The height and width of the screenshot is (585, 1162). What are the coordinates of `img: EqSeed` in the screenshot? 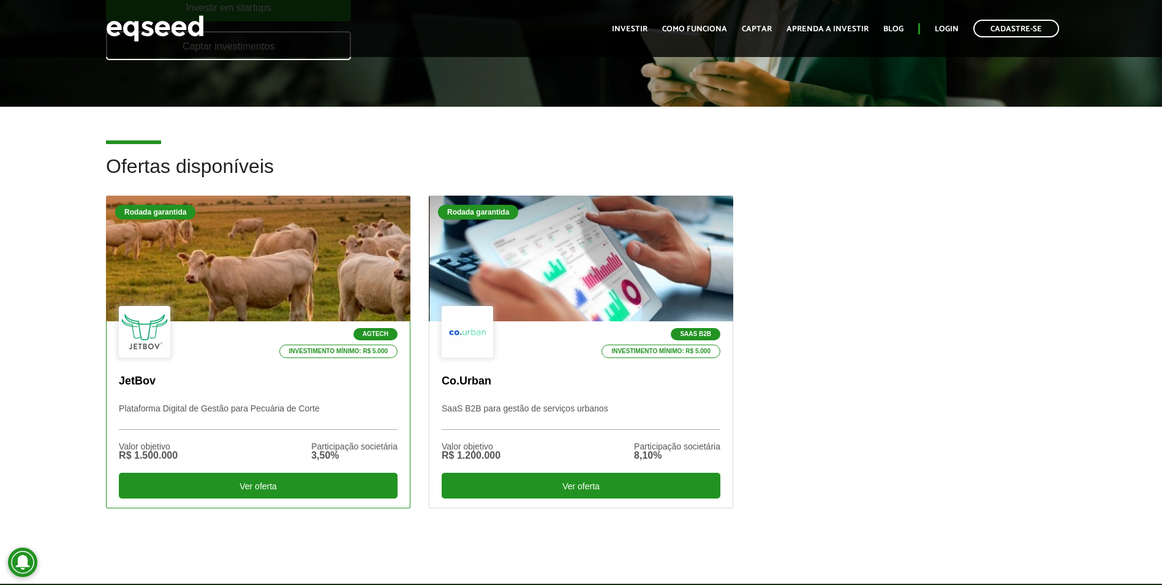 It's located at (155, 28).